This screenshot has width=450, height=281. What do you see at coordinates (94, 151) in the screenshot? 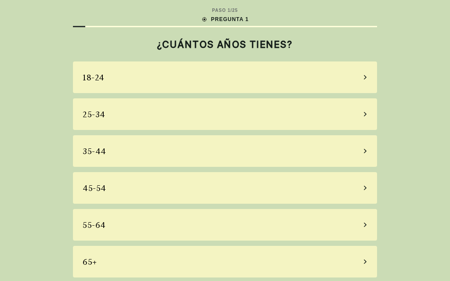
I see `div: 35-44` at bounding box center [94, 151].